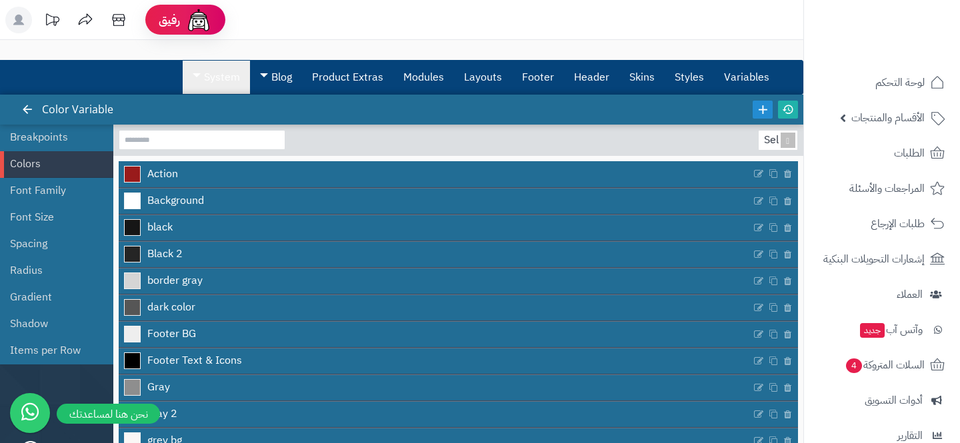 The height and width of the screenshot is (443, 960). I want to click on a: الطلبات, so click(882, 153).